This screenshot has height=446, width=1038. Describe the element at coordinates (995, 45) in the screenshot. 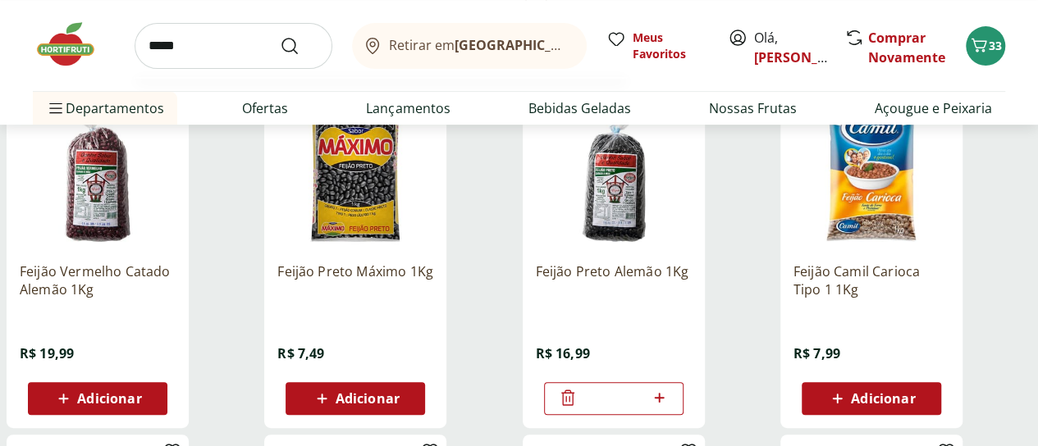

I see `span: 33` at that location.